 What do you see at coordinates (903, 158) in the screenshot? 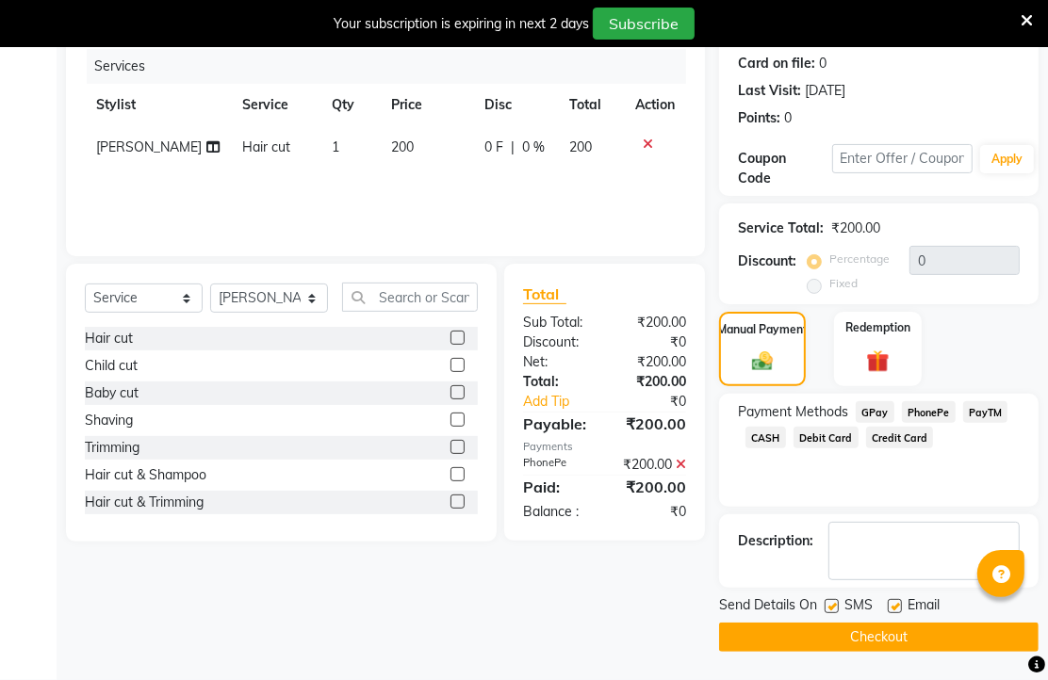
I see `input: Enter Offer / Coupon Code` at bounding box center [903, 158].